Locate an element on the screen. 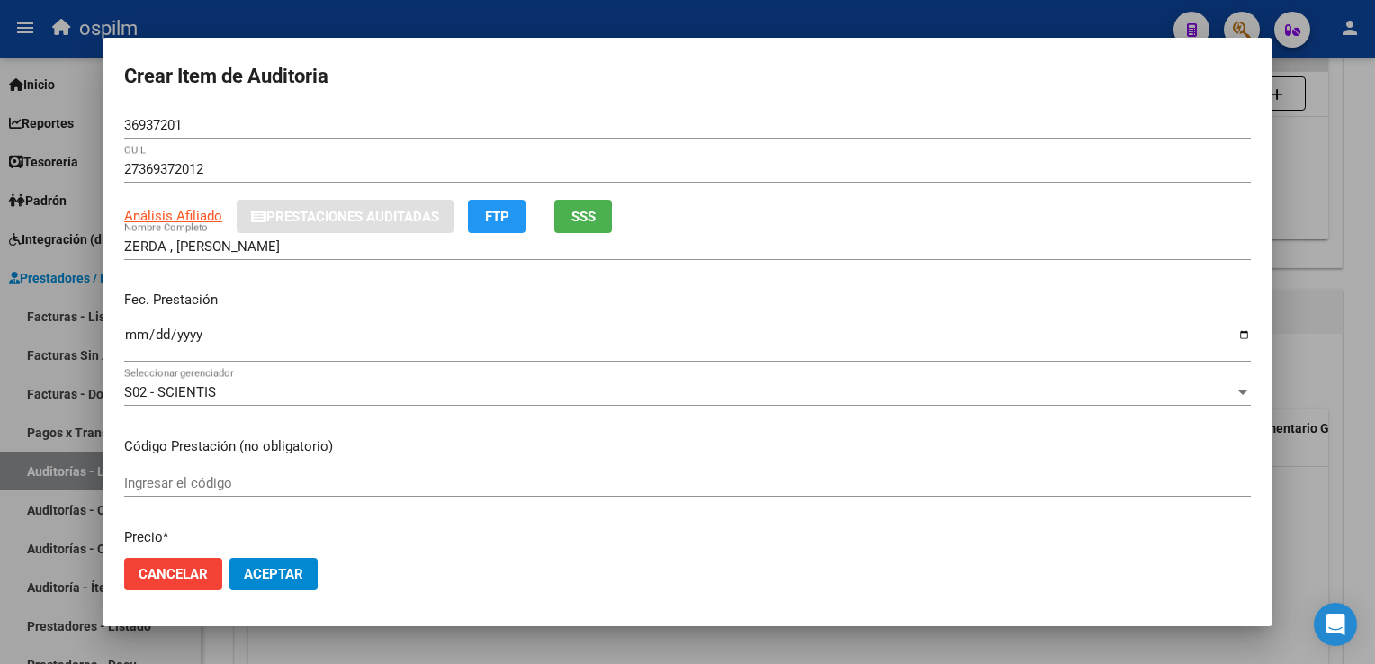  button: Aceptar is located at coordinates (274, 574).